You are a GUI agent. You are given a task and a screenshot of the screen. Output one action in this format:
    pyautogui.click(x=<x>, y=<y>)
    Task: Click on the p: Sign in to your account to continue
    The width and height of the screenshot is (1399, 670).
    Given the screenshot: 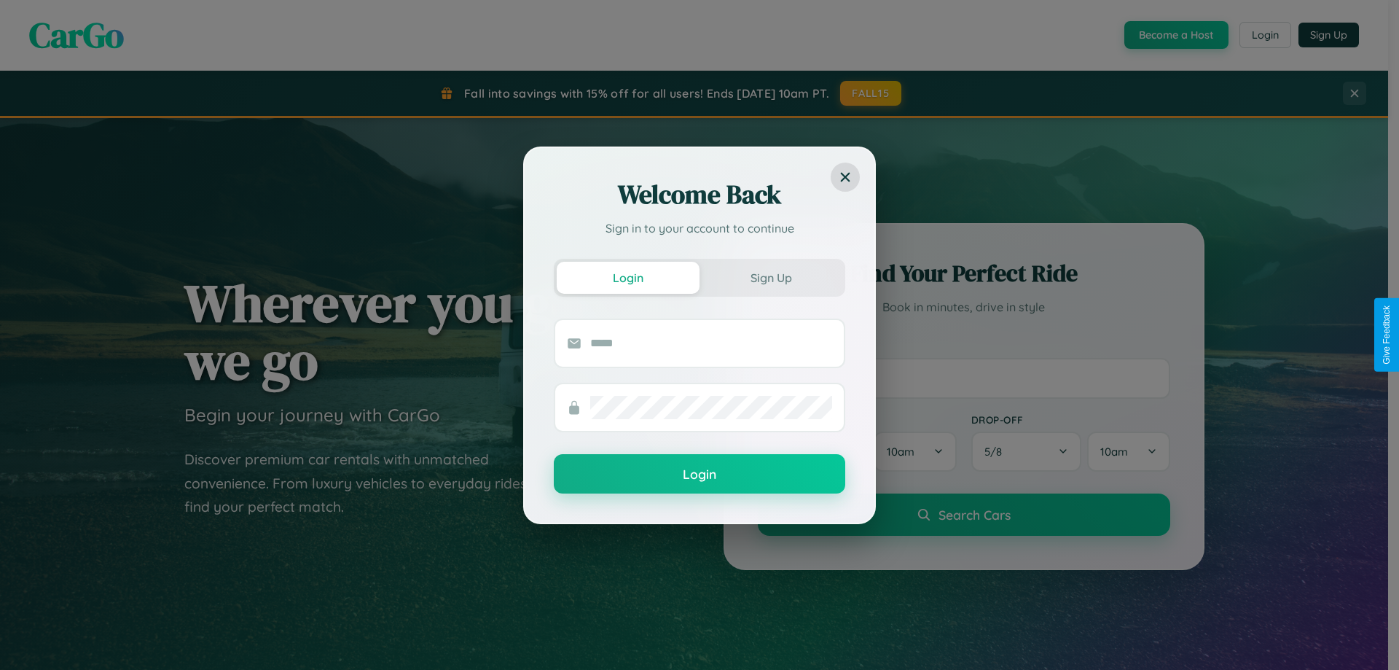 What is the action you would take?
    pyautogui.click(x=700, y=228)
    